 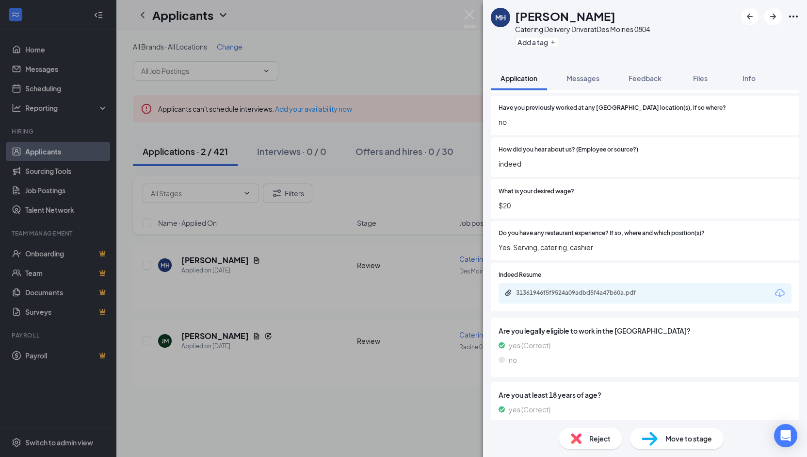 What do you see at coordinates (689, 438) in the screenshot?
I see `span: Move to stage` at bounding box center [689, 438].